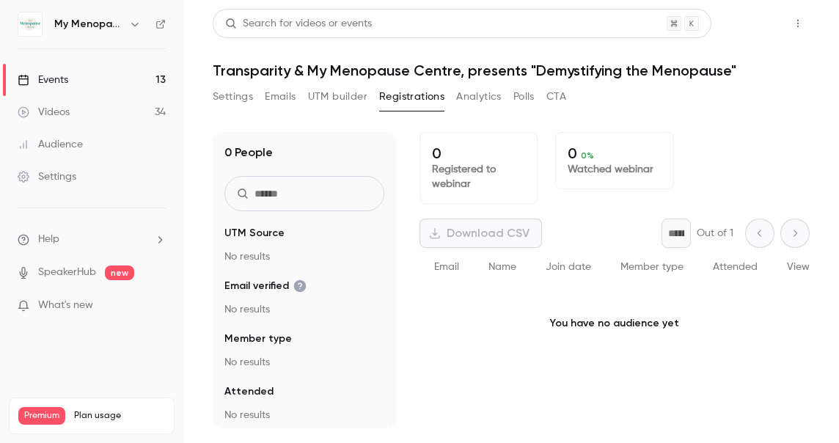 Image resolution: width=839 pixels, height=443 pixels. I want to click on button: Share, so click(745, 23).